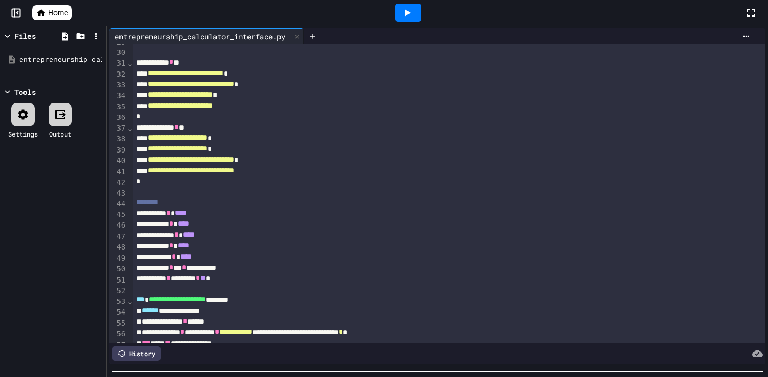 This screenshot has width=768, height=377. I want to click on div: 38, so click(118, 139).